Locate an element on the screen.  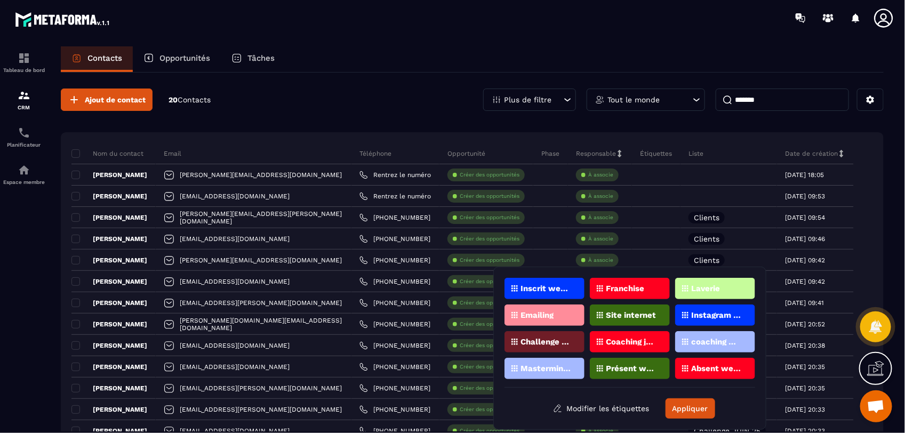
p: Laverie is located at coordinates (705, 288).